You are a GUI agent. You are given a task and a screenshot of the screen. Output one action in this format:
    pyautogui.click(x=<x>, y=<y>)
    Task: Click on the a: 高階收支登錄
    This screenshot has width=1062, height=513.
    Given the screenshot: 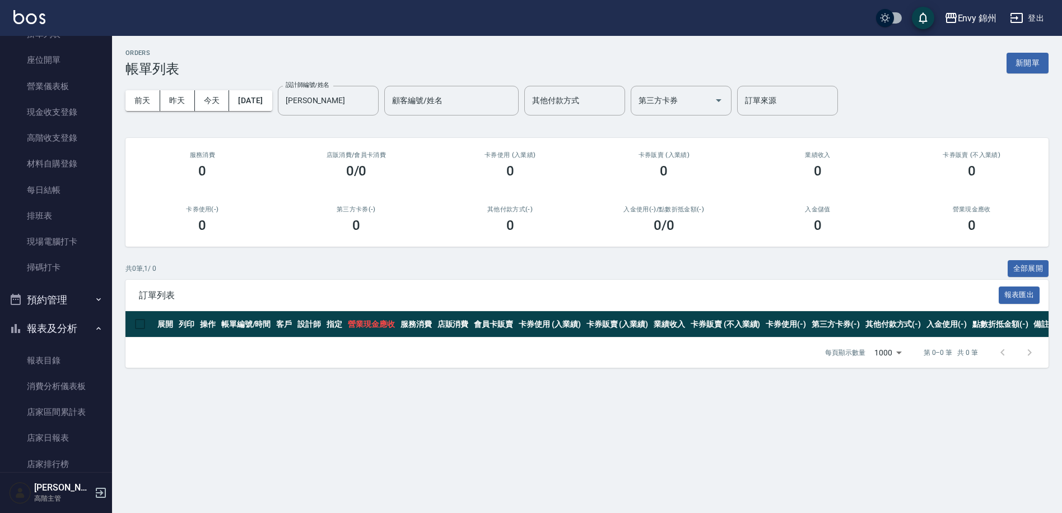 What is the action you would take?
    pyautogui.click(x=56, y=138)
    